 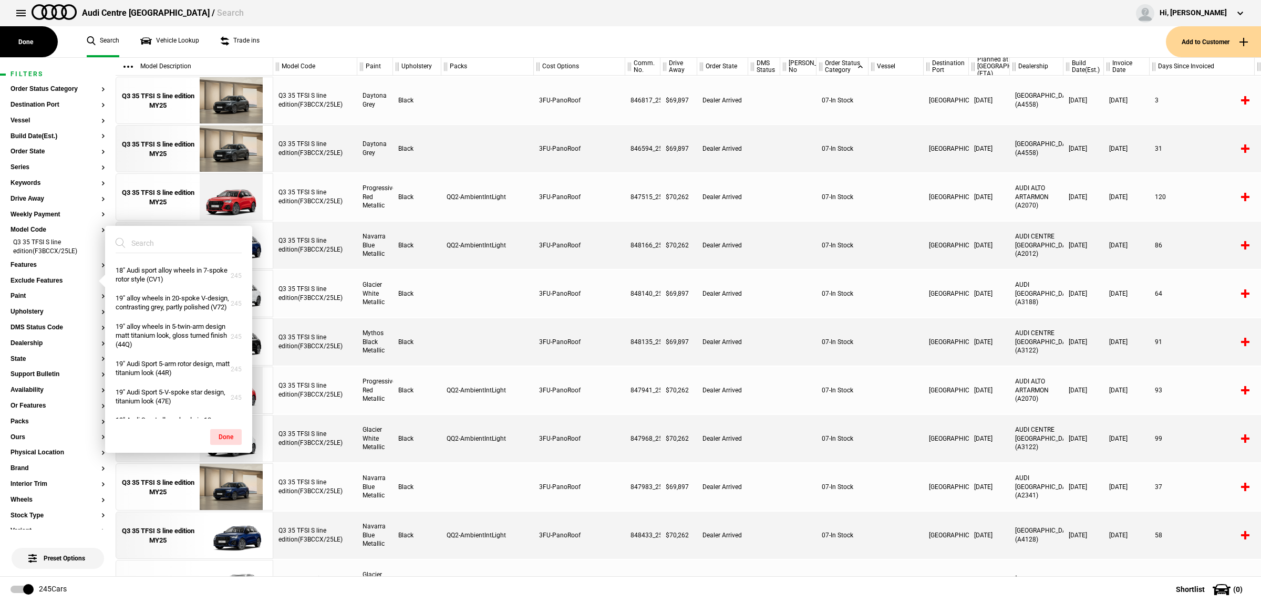 I want to click on button: Done, so click(x=226, y=437).